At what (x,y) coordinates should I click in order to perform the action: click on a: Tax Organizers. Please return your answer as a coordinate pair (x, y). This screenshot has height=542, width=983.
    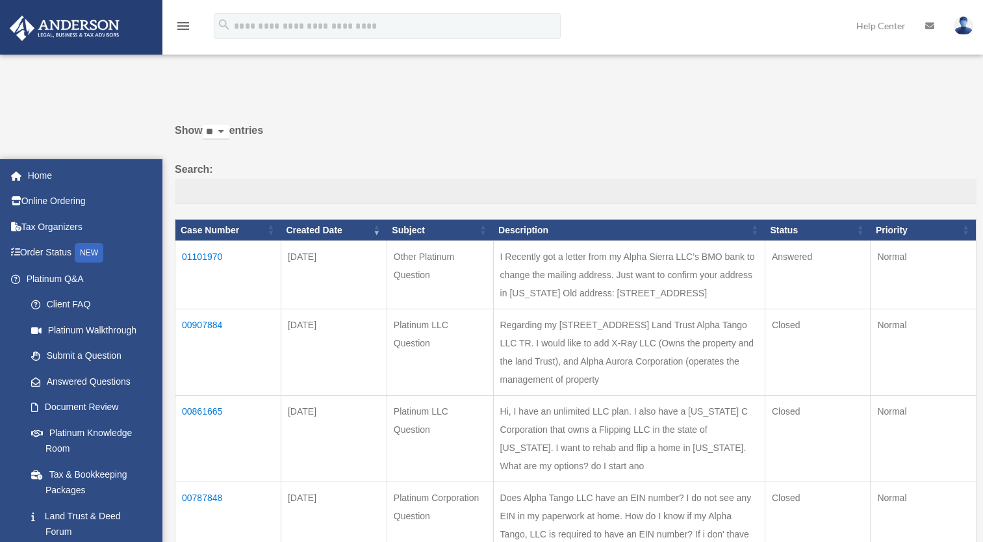
    Looking at the image, I should click on (86, 227).